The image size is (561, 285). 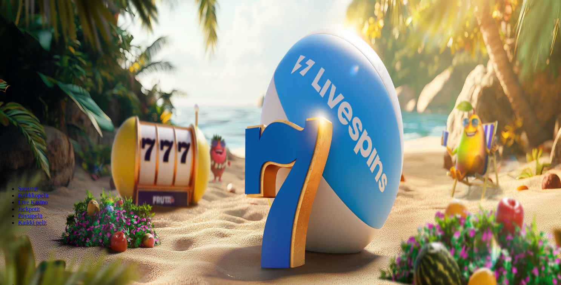 I want to click on span: Suositut, so click(x=28, y=189).